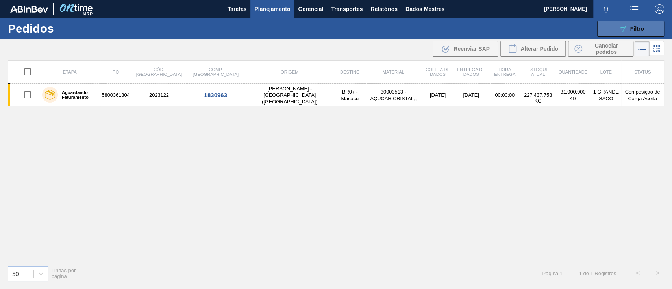  I want to click on button: Reenviar SAP, so click(465, 49).